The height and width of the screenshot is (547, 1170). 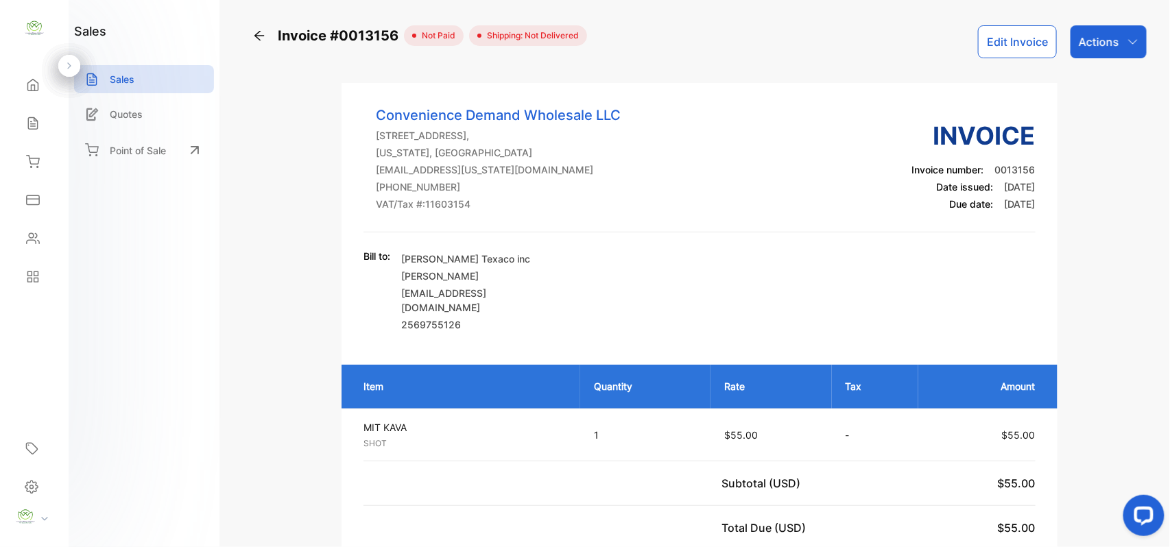 I want to click on p: 2569755126, so click(x=480, y=324).